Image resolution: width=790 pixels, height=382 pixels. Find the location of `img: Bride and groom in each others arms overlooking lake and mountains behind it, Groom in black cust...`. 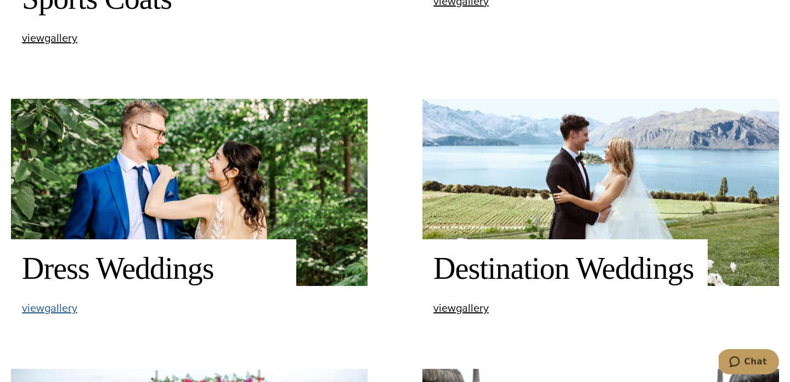

img: Bride and groom in each others arms overlooking lake and mountains behind it, Groom in black cust... is located at coordinates (601, 192).